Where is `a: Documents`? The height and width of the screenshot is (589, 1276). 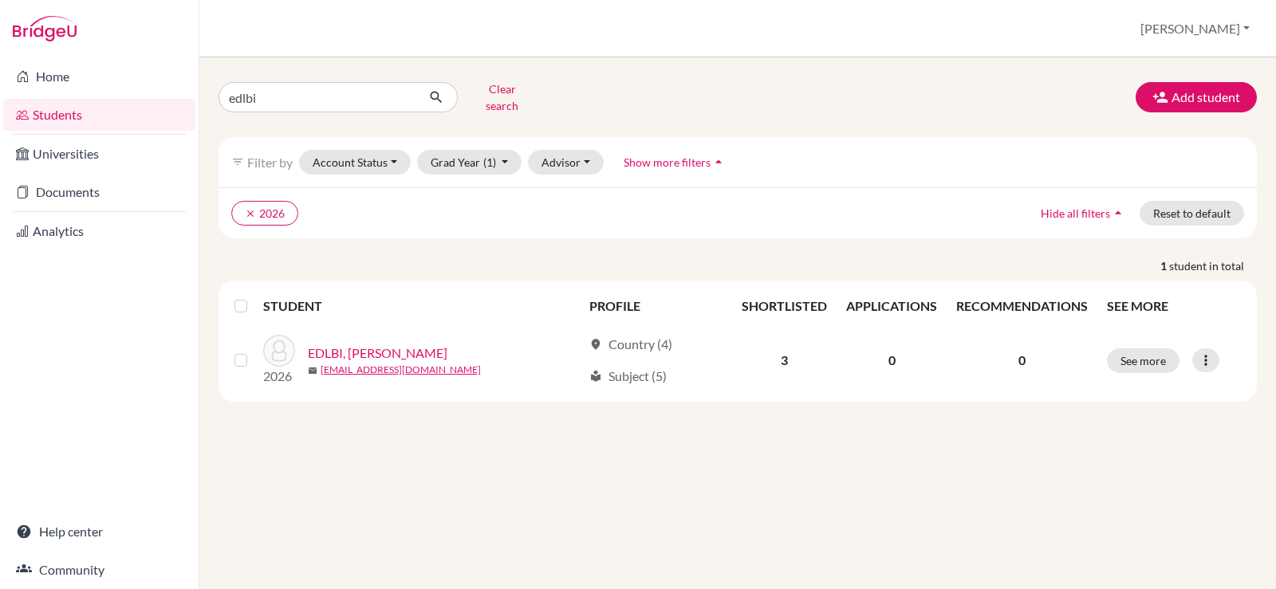 a: Documents is located at coordinates (99, 192).